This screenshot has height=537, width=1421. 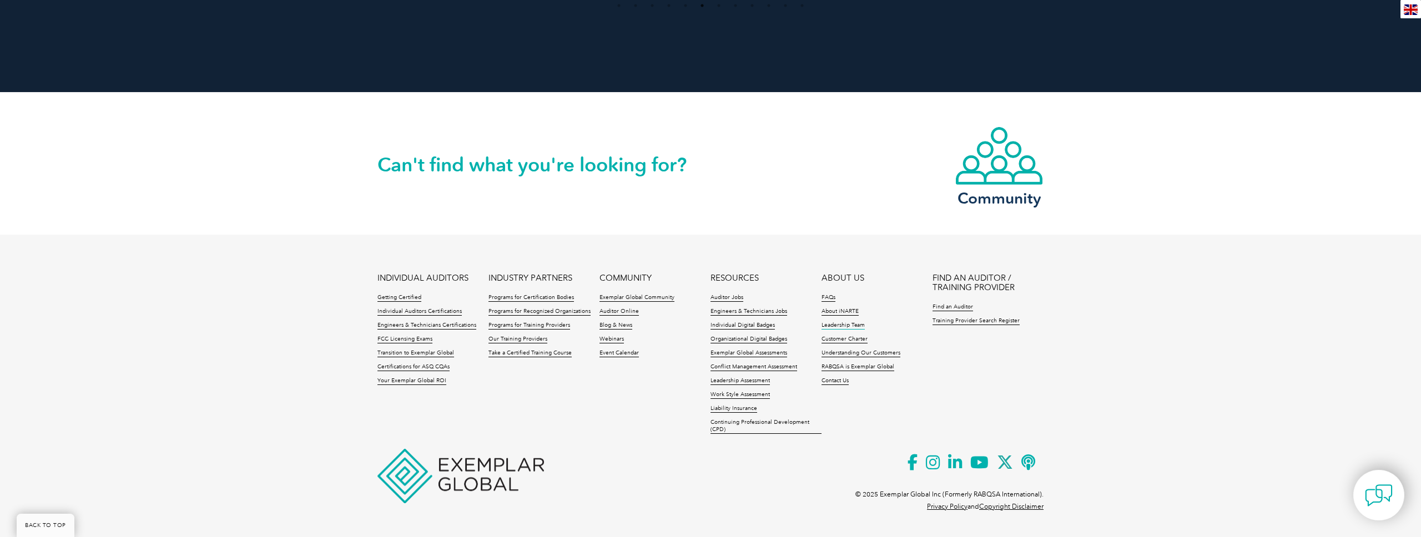 What do you see at coordinates (840, 312) in the screenshot?
I see `a: About iNARTE` at bounding box center [840, 312].